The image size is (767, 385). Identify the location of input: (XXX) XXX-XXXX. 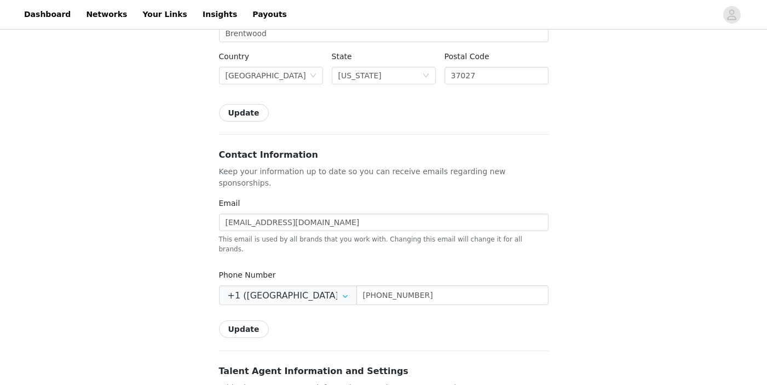
(452, 295).